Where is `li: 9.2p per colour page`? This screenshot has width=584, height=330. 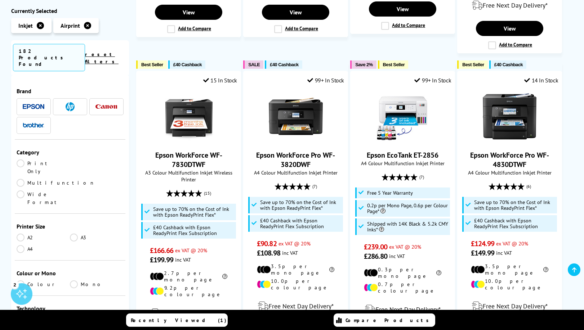 li: 9.2p per colour page is located at coordinates (188, 291).